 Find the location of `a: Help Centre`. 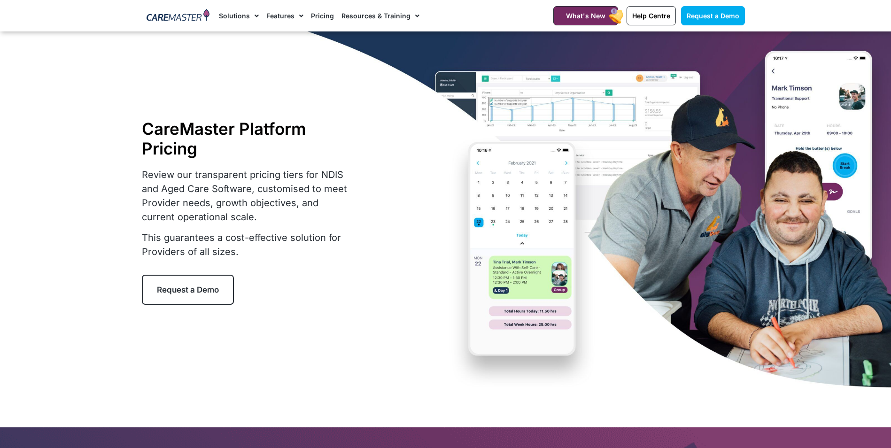

a: Help Centre is located at coordinates (651, 15).